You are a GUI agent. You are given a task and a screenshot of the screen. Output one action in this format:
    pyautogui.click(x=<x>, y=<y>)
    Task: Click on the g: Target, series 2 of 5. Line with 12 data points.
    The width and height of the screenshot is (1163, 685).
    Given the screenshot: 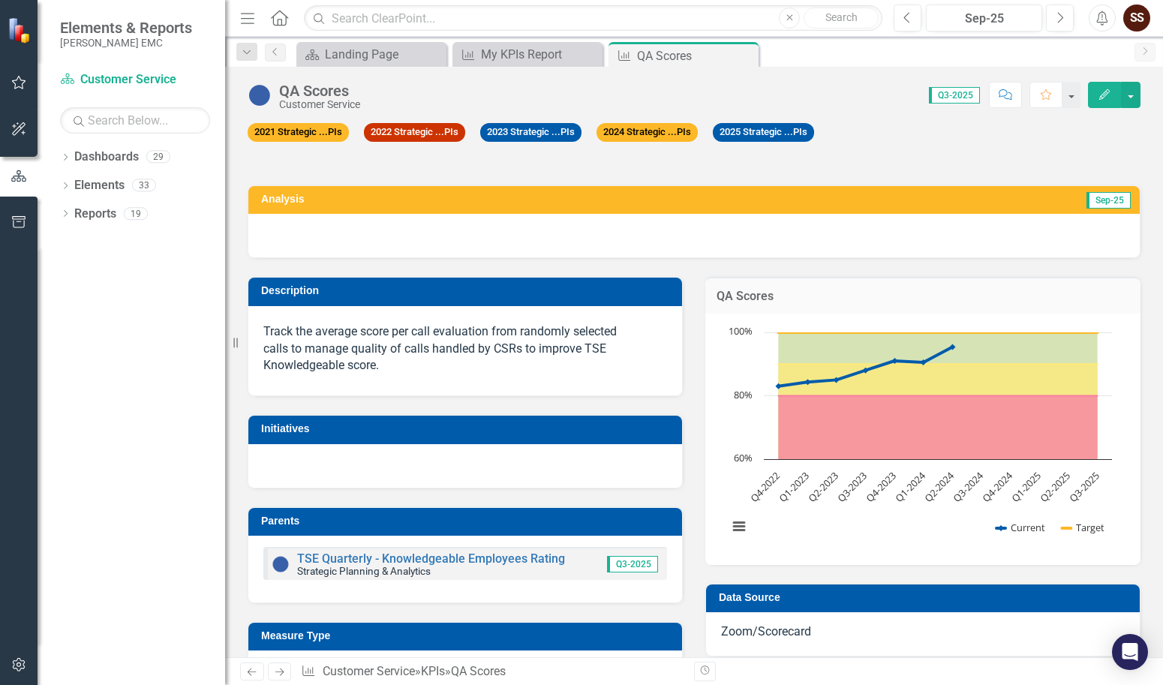 What is the action you would take?
    pyautogui.click(x=938, y=332)
    